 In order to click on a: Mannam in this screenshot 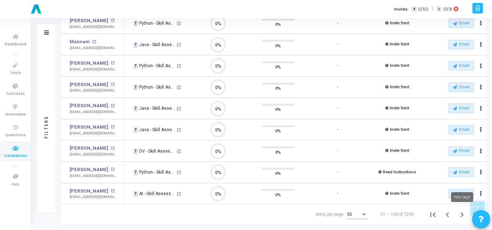, I will do `click(80, 42)`.